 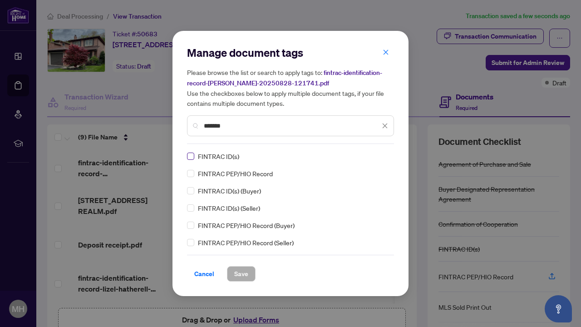 What do you see at coordinates (229, 190) in the screenshot?
I see `span: FINTRAC ID(s) (Buyer)` at bounding box center [229, 190].